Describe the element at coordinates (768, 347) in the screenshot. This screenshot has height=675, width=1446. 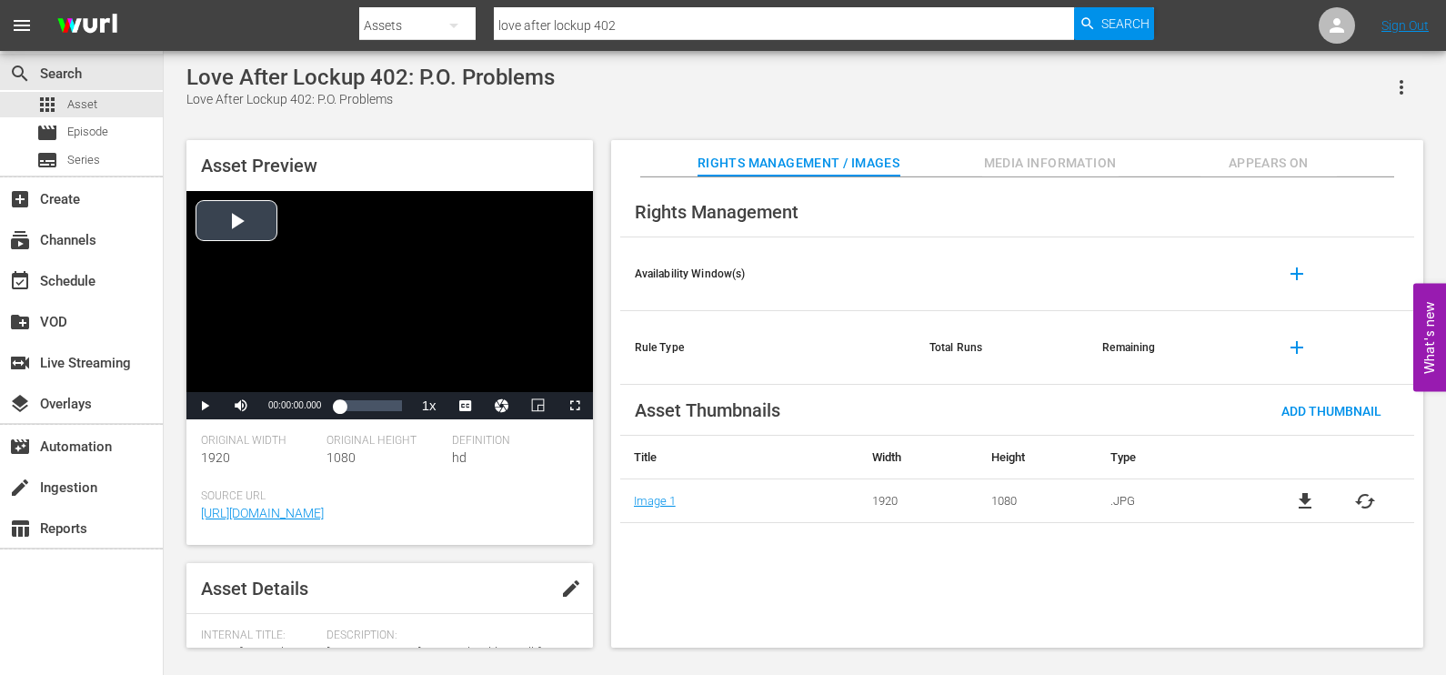
I see `th: Rule Type` at that location.